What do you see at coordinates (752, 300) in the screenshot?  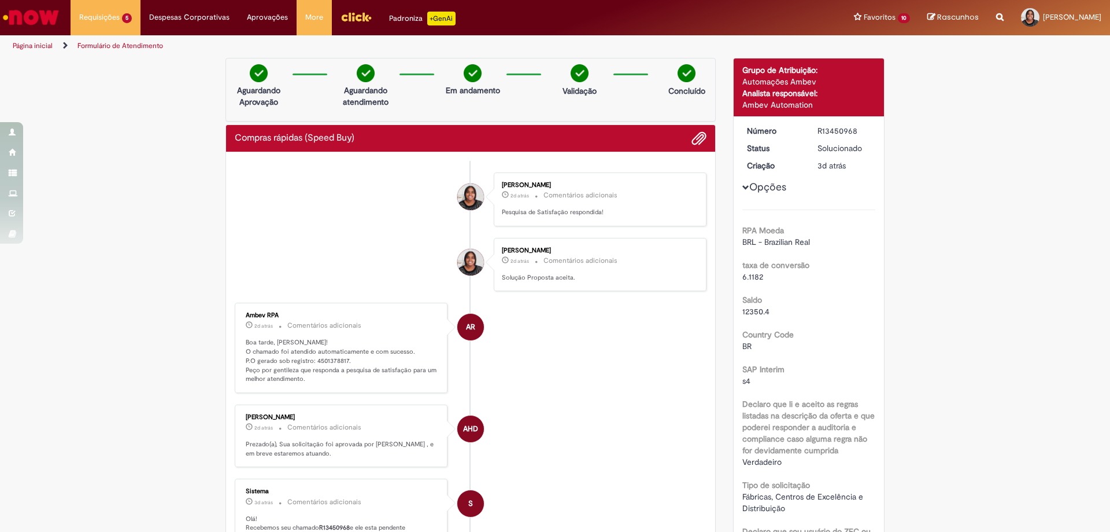 I see `b: Saldo` at bounding box center [752, 300].